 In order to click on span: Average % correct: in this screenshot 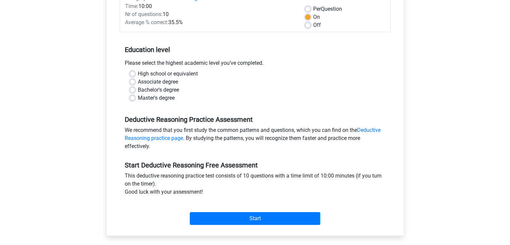, I will do `click(147, 22)`.